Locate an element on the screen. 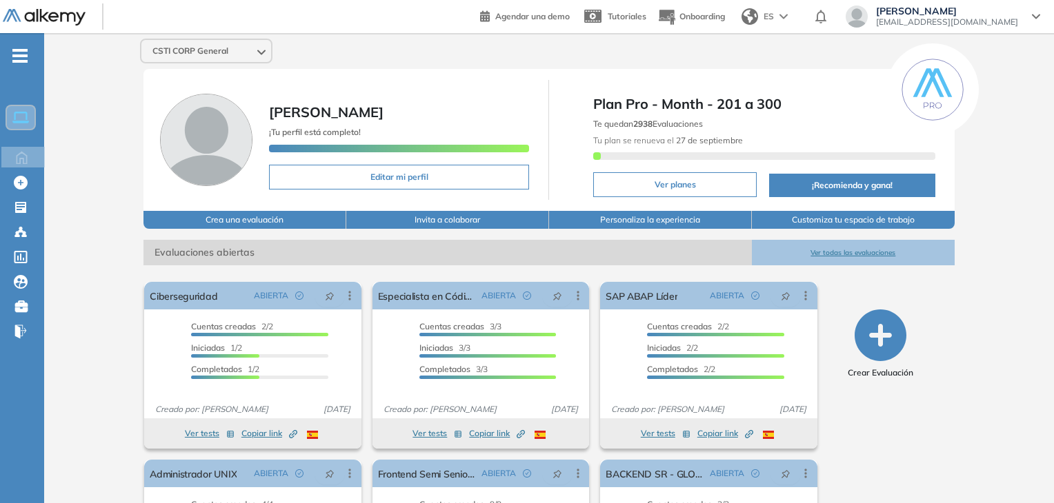  button: Ver planes is located at coordinates (674, 185).